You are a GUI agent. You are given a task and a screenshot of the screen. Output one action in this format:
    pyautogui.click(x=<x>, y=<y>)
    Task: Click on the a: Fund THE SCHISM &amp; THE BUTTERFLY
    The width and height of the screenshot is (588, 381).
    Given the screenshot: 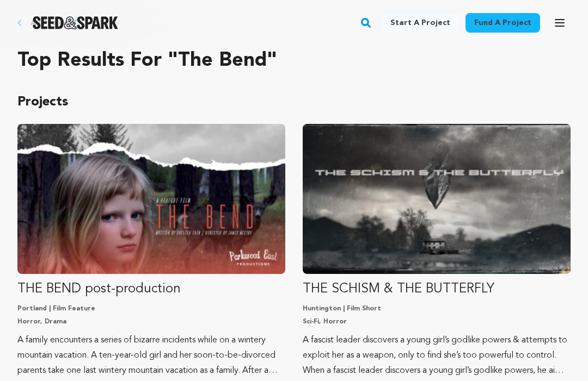 What is the action you would take?
    pyautogui.click(x=436, y=251)
    